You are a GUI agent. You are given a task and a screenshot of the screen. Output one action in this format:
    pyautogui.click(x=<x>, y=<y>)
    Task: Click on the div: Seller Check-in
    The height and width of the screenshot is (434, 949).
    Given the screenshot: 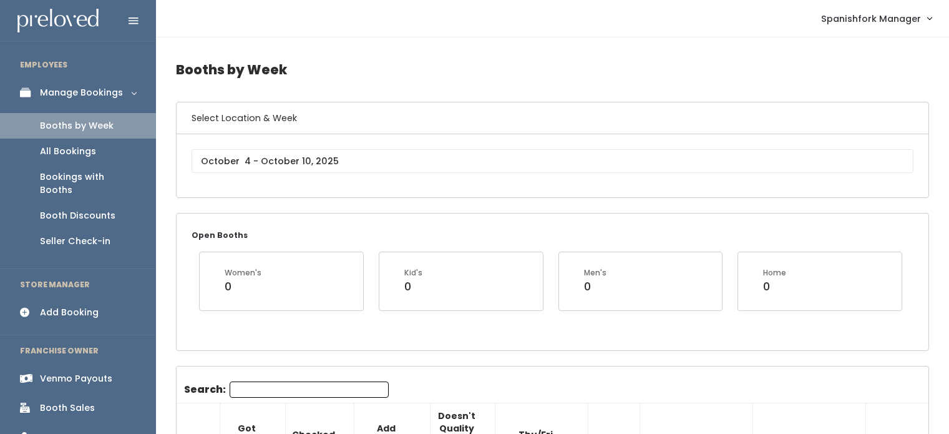 What is the action you would take?
    pyautogui.click(x=75, y=241)
    